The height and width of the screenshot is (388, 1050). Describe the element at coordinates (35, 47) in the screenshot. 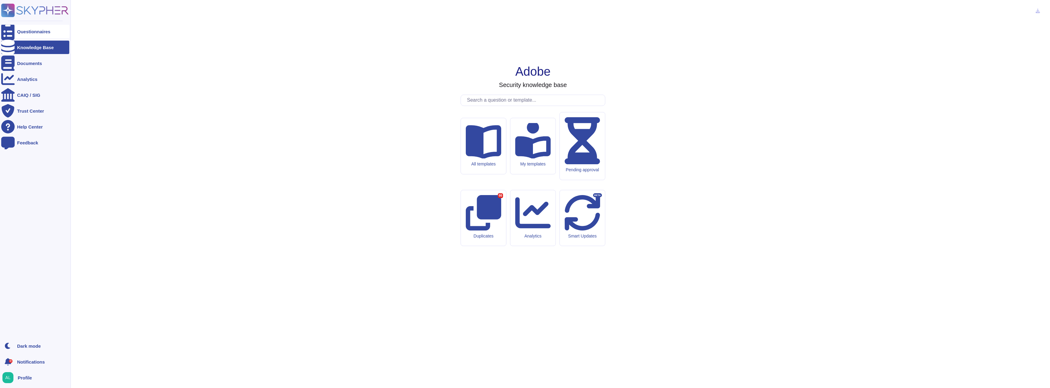

I see `a: Knowledge Base` at that location.